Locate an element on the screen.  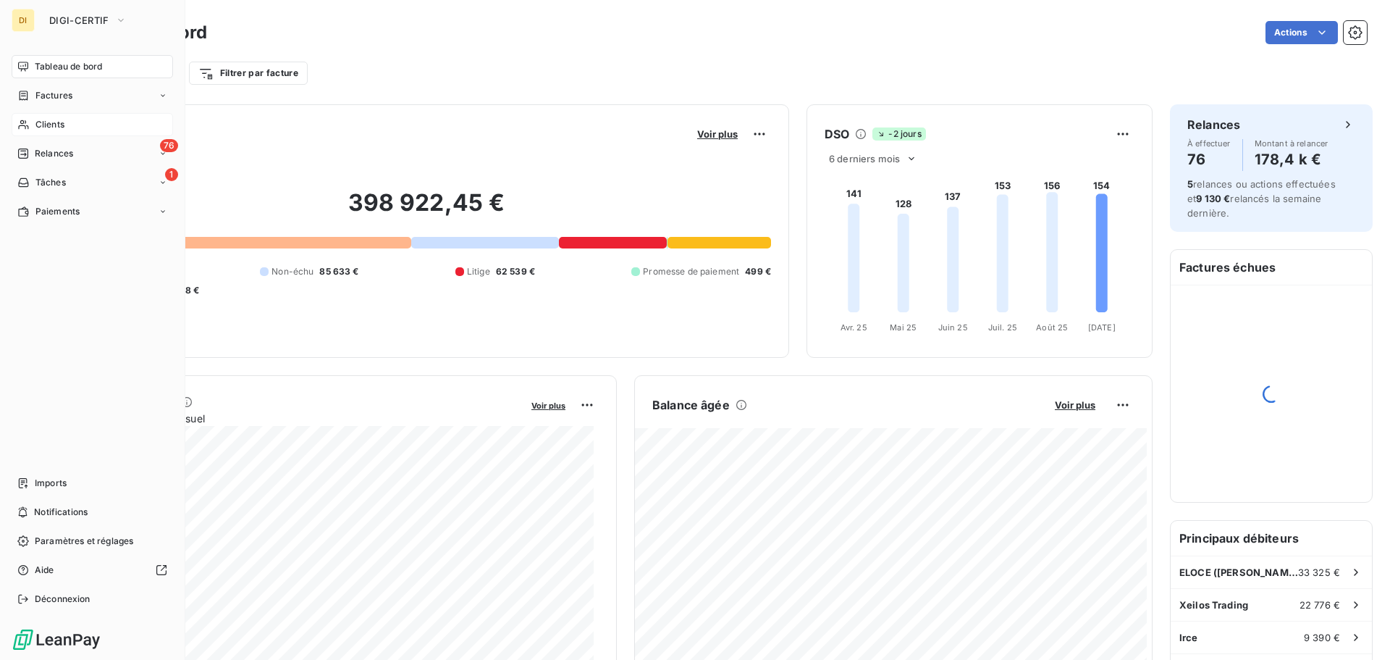
h6: Factures échues is located at coordinates (1272, 267).